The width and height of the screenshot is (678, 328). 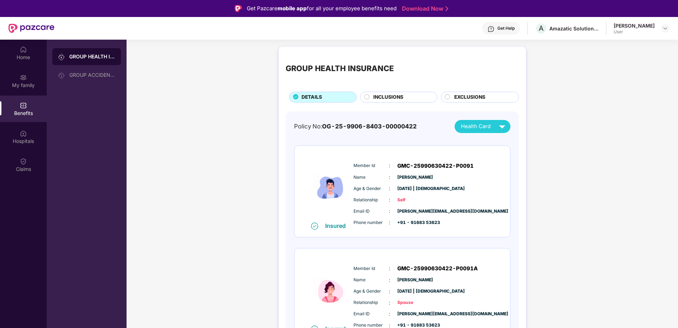 What do you see at coordinates (371, 222) in the screenshot?
I see `span: Phone number` at bounding box center [371, 222].